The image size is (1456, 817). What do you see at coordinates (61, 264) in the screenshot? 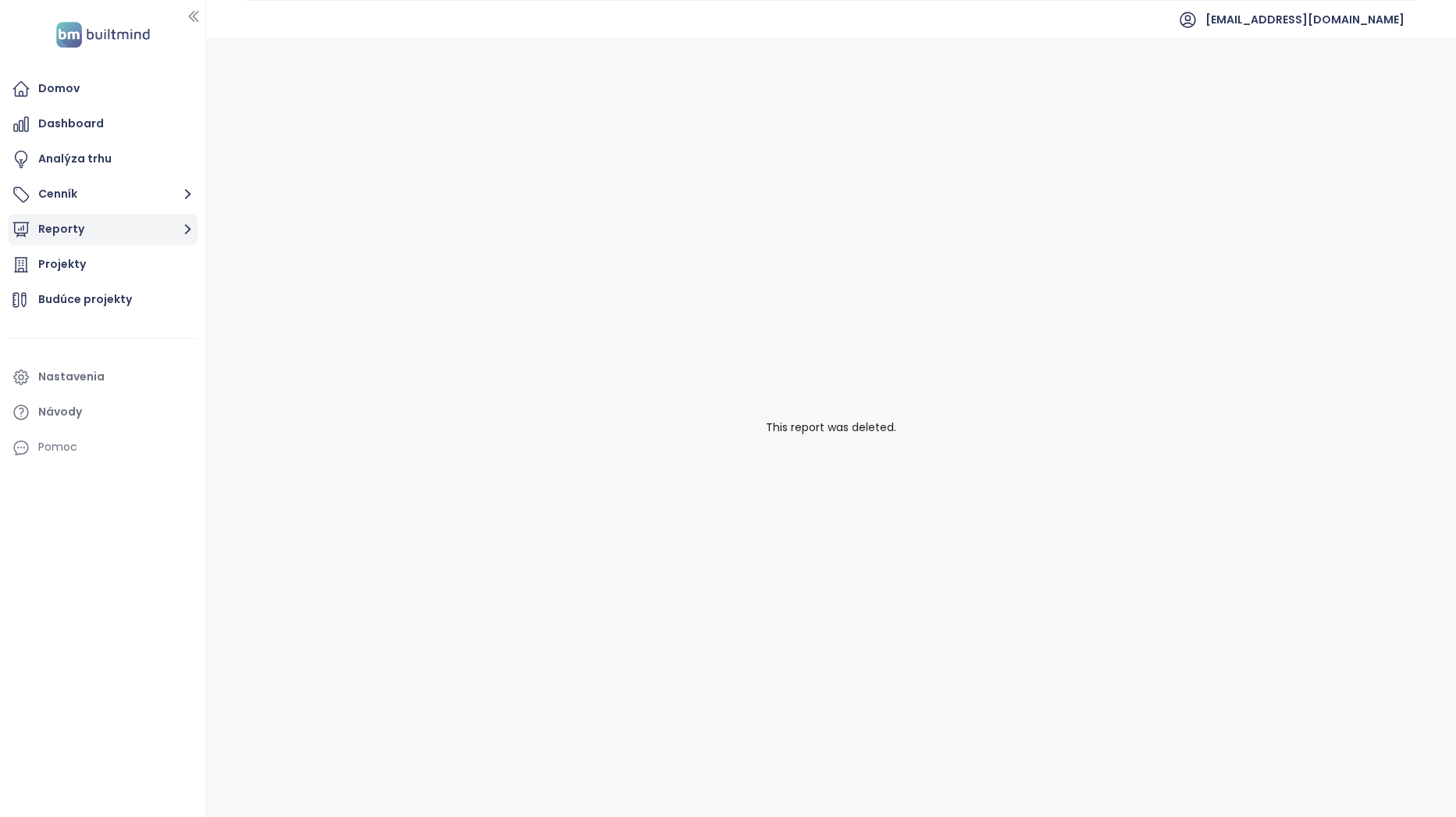
I see `div: Projekty` at bounding box center [61, 264].